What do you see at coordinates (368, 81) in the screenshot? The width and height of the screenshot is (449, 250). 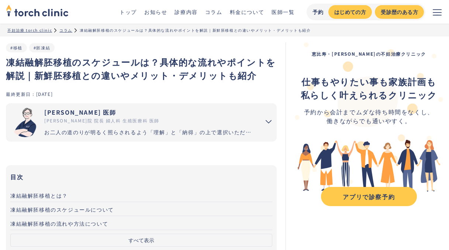 I see `strong: 仕事もやりたい事も家族計画も` at bounding box center [368, 81].